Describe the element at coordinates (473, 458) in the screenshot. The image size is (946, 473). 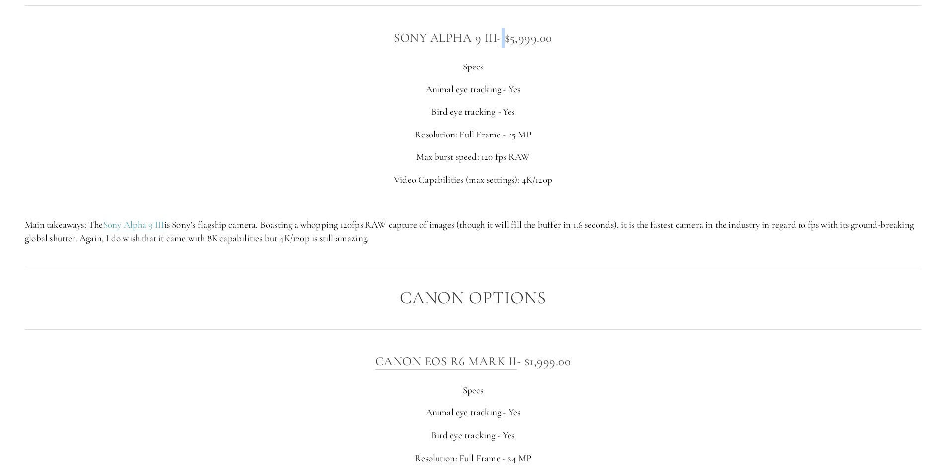
I see `p: Resolution: Full Frame - 24 MP` at that location.